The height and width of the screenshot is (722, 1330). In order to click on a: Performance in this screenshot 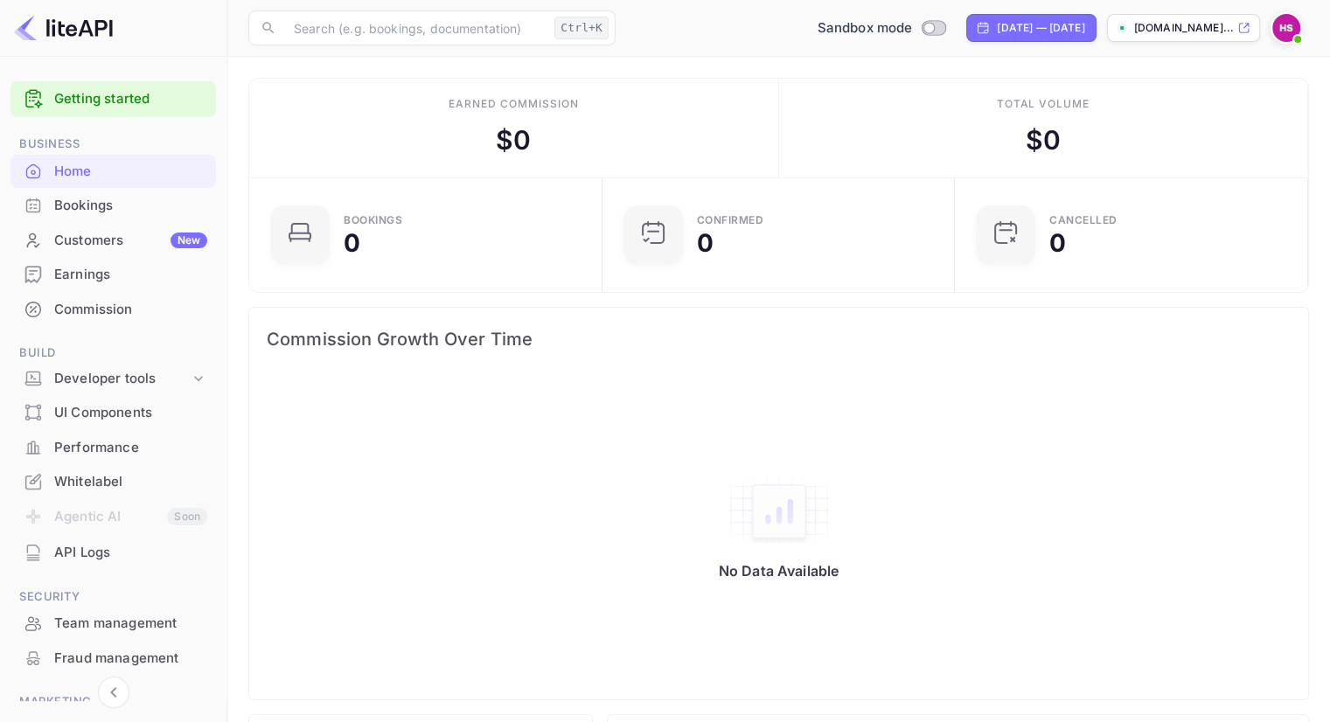, I will do `click(113, 447)`.